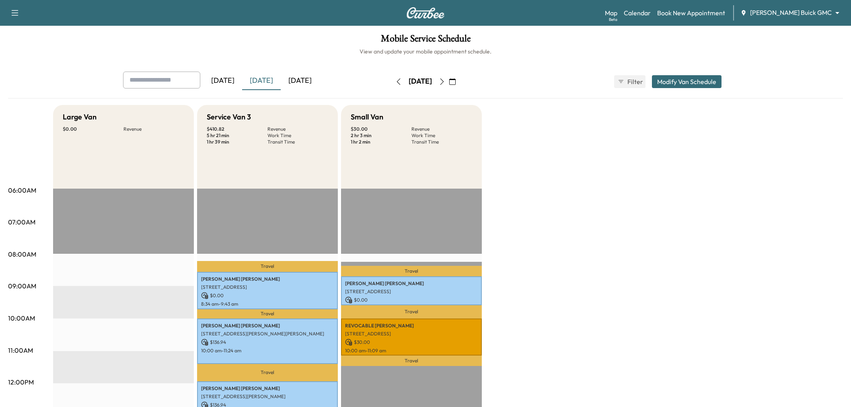 The height and width of the screenshot is (407, 851). What do you see at coordinates (237, 142) in the screenshot?
I see `p: 1 hr 39 min` at bounding box center [237, 142].